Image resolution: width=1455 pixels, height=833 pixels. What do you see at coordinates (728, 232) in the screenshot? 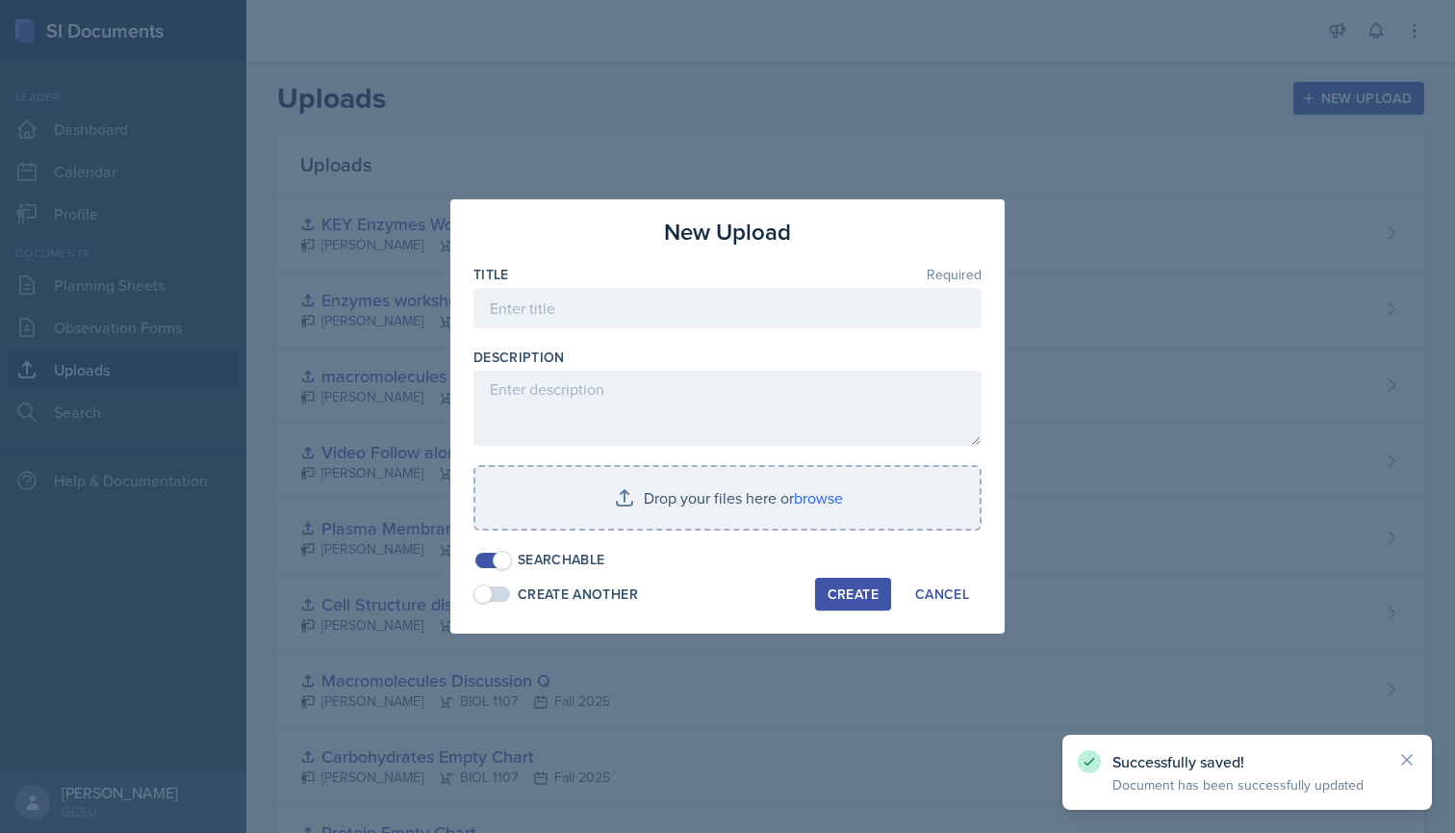
I see `h3: New Upload` at bounding box center [728, 232].